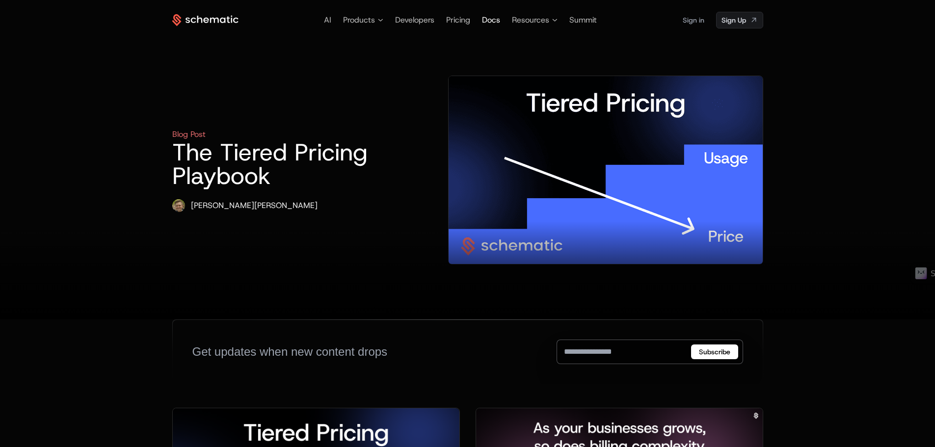  I want to click on a: Developers, so click(415, 20).